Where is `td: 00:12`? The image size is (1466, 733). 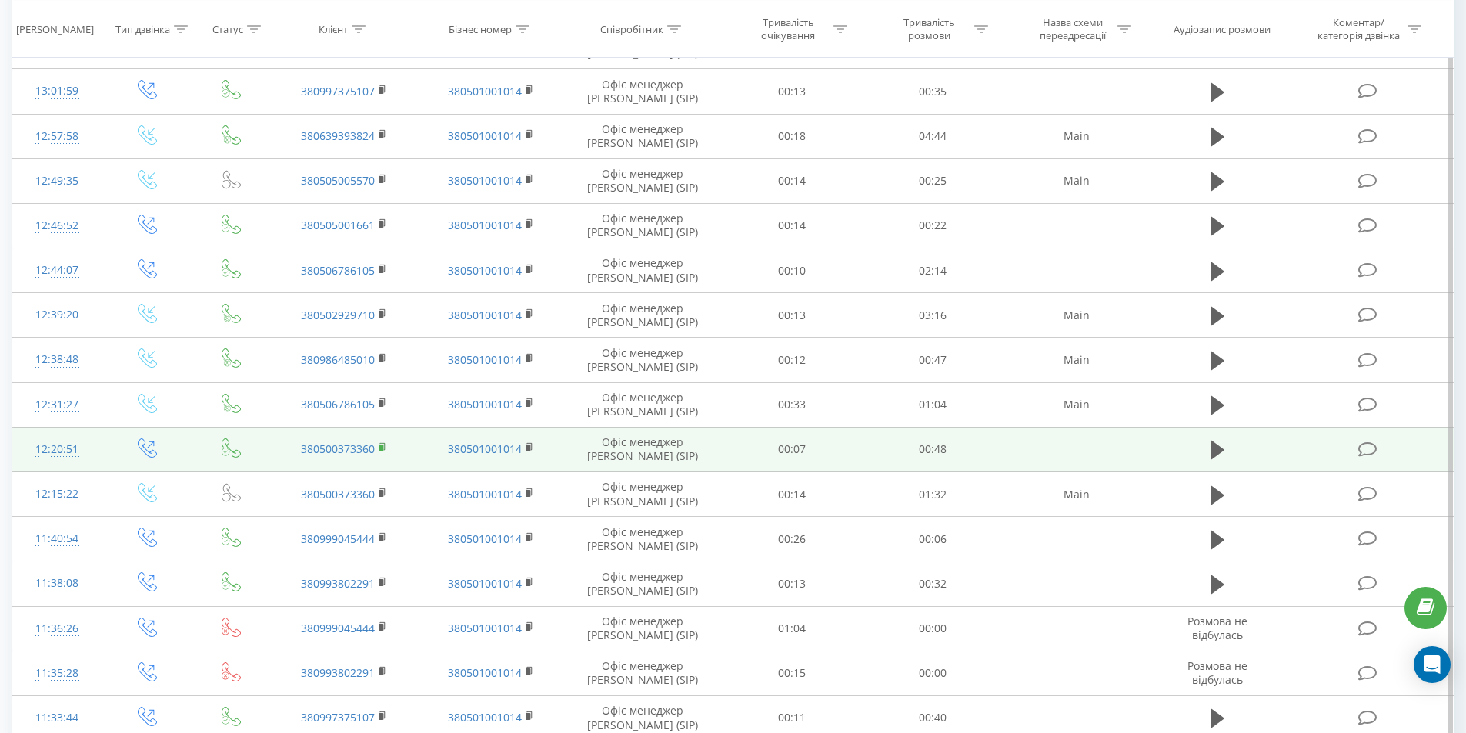 td: 00:12 is located at coordinates (792, 360).